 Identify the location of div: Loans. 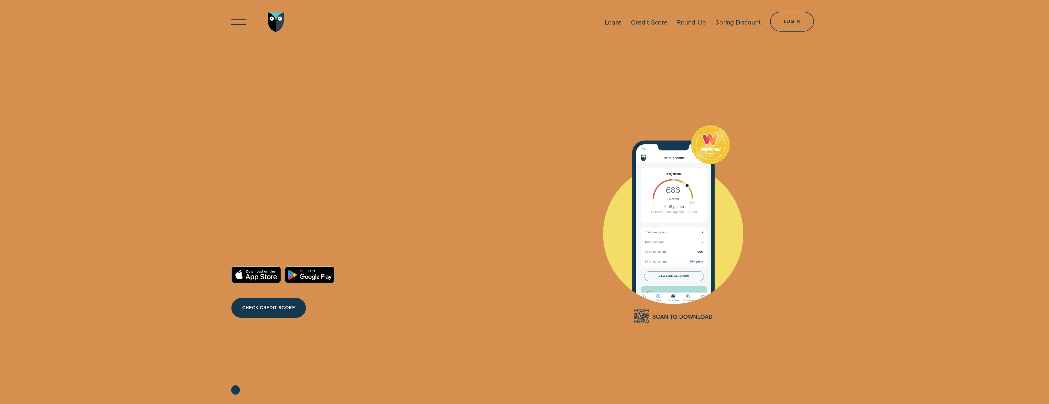
(613, 22).